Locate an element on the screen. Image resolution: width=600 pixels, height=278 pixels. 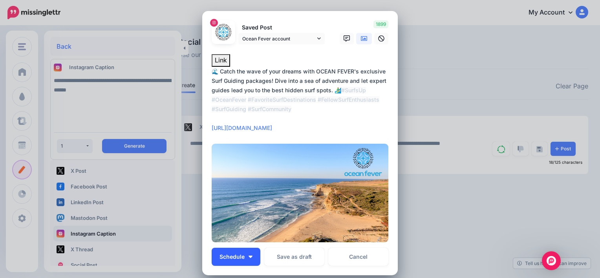
button: Schedule is located at coordinates (236, 257).